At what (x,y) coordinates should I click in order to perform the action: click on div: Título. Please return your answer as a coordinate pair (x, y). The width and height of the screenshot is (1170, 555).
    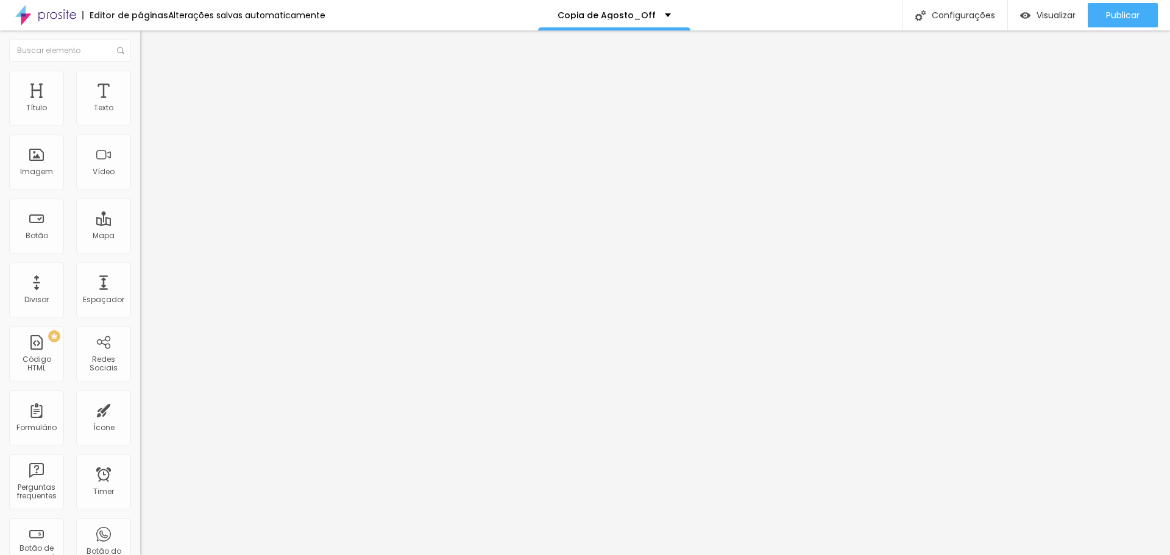
    Looking at the image, I should click on (37, 108).